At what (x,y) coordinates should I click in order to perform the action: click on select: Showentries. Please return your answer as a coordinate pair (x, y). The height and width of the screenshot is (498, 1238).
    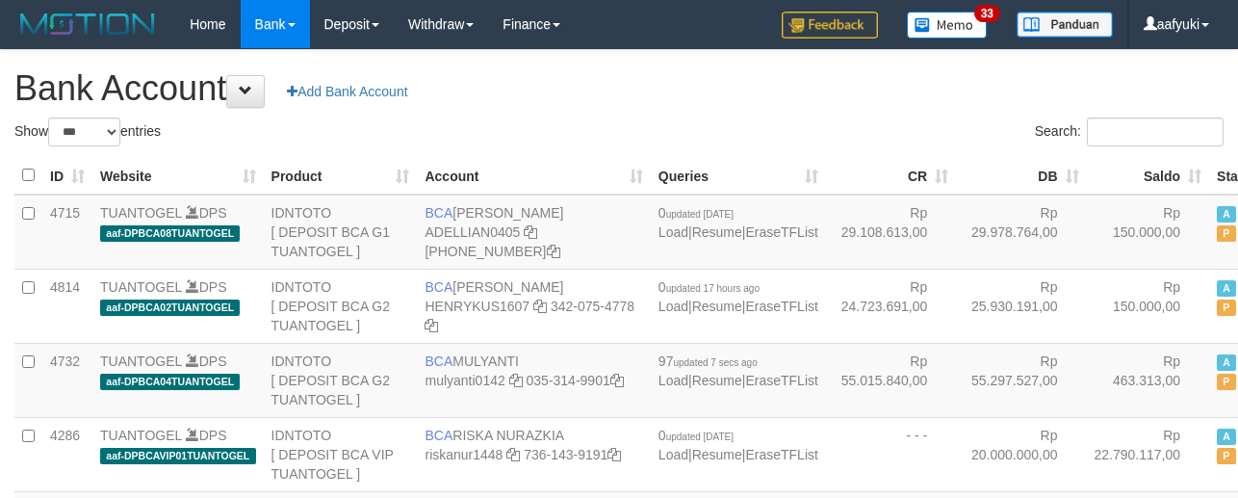
    Looking at the image, I should click on (84, 132).